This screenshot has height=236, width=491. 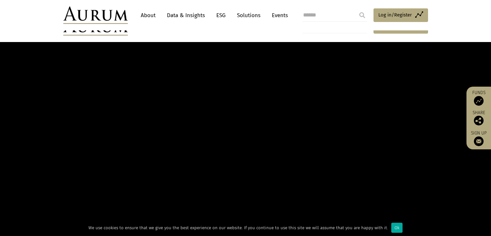 What do you see at coordinates (362, 15) in the screenshot?
I see `input: Submit` at bounding box center [362, 15].